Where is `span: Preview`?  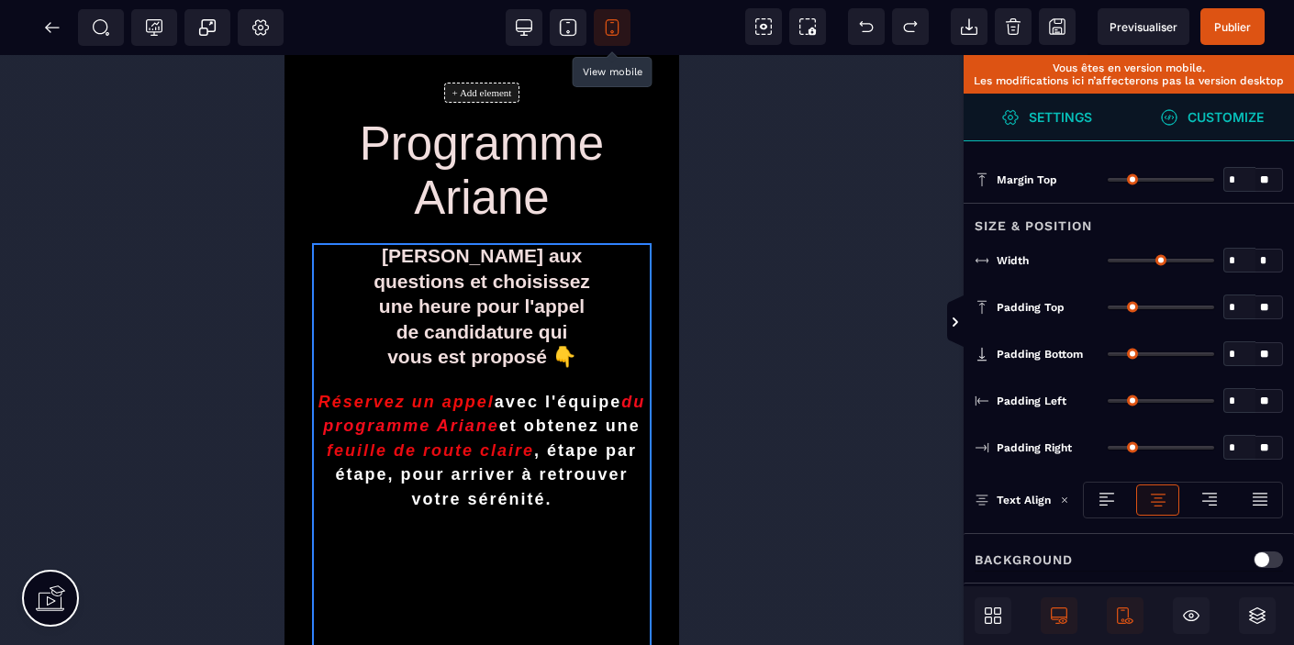 span: Preview is located at coordinates (1143, 27).